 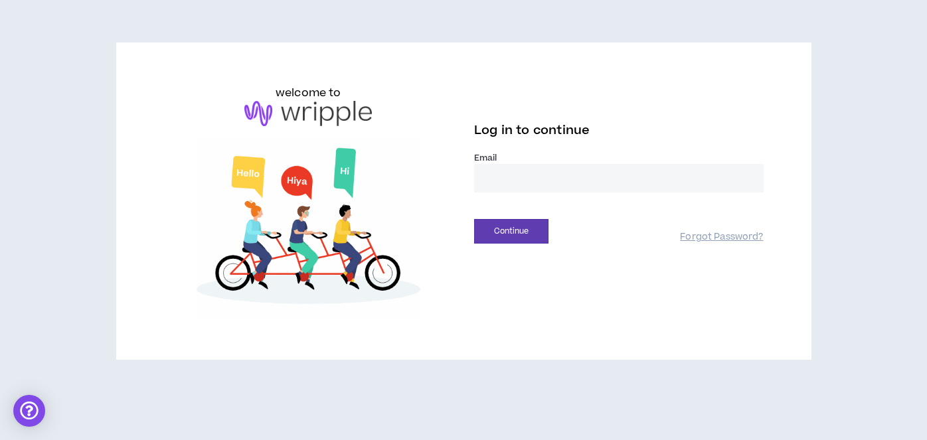 I want to click on button: Continue, so click(x=511, y=231).